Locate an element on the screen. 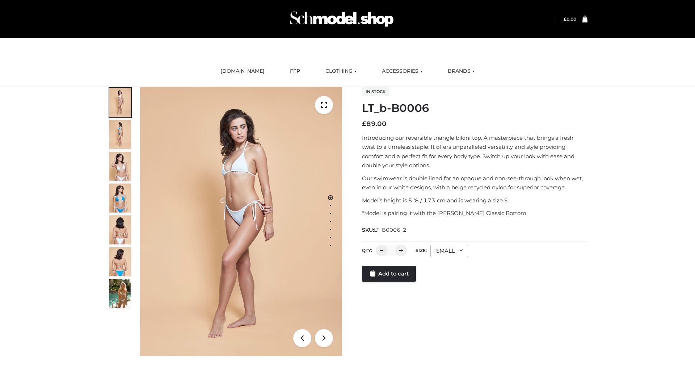 The height and width of the screenshot is (391, 695). img: ArielClassicBikiniTop_CloudNine_AzureSky_OW114ECO_7-scaled.jpg is located at coordinates (120, 230).